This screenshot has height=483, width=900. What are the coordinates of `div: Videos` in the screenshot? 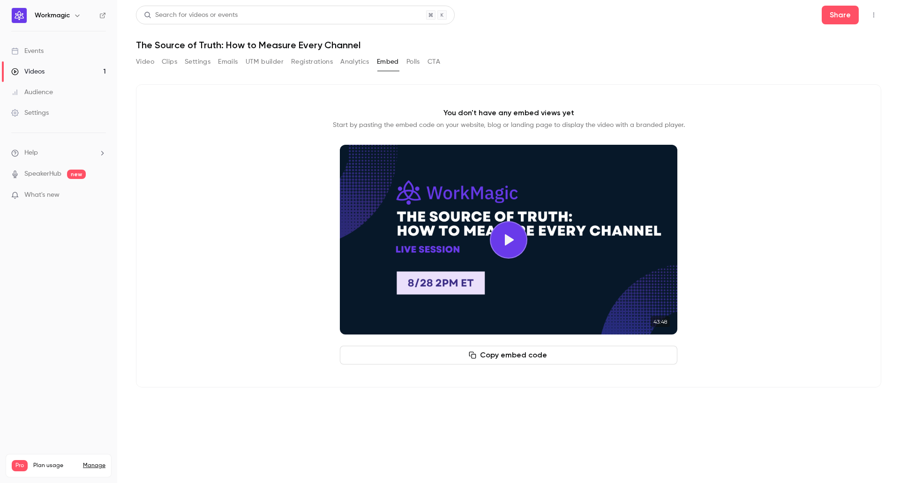 It's located at (28, 72).